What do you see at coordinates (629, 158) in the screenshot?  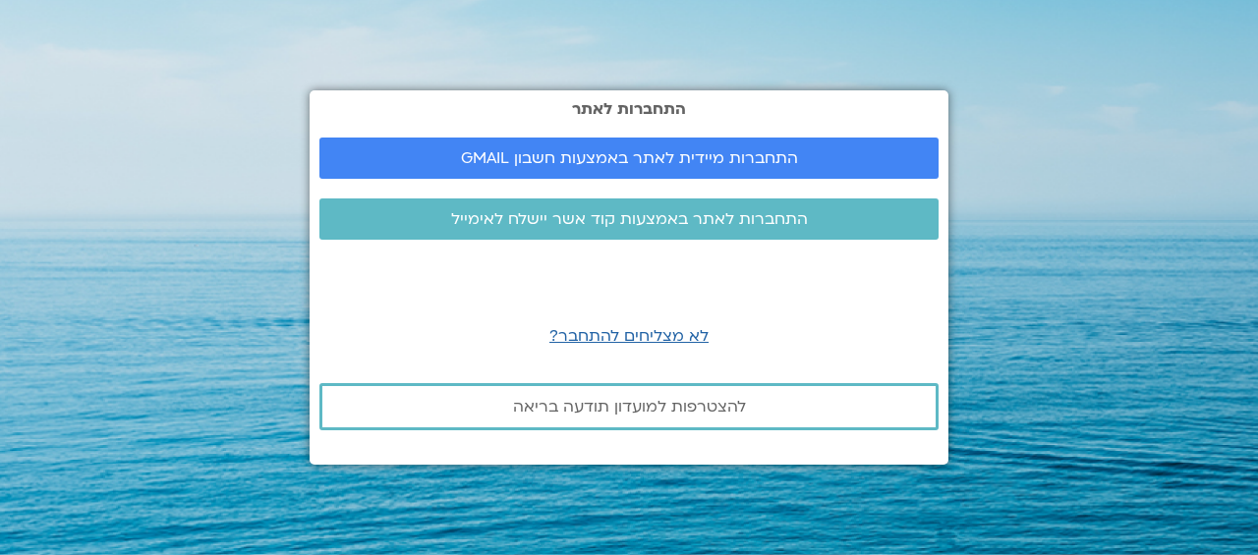 I see `span: התחברות מיידית לאתר באמצעות חשבון GMAIL` at bounding box center [629, 158].